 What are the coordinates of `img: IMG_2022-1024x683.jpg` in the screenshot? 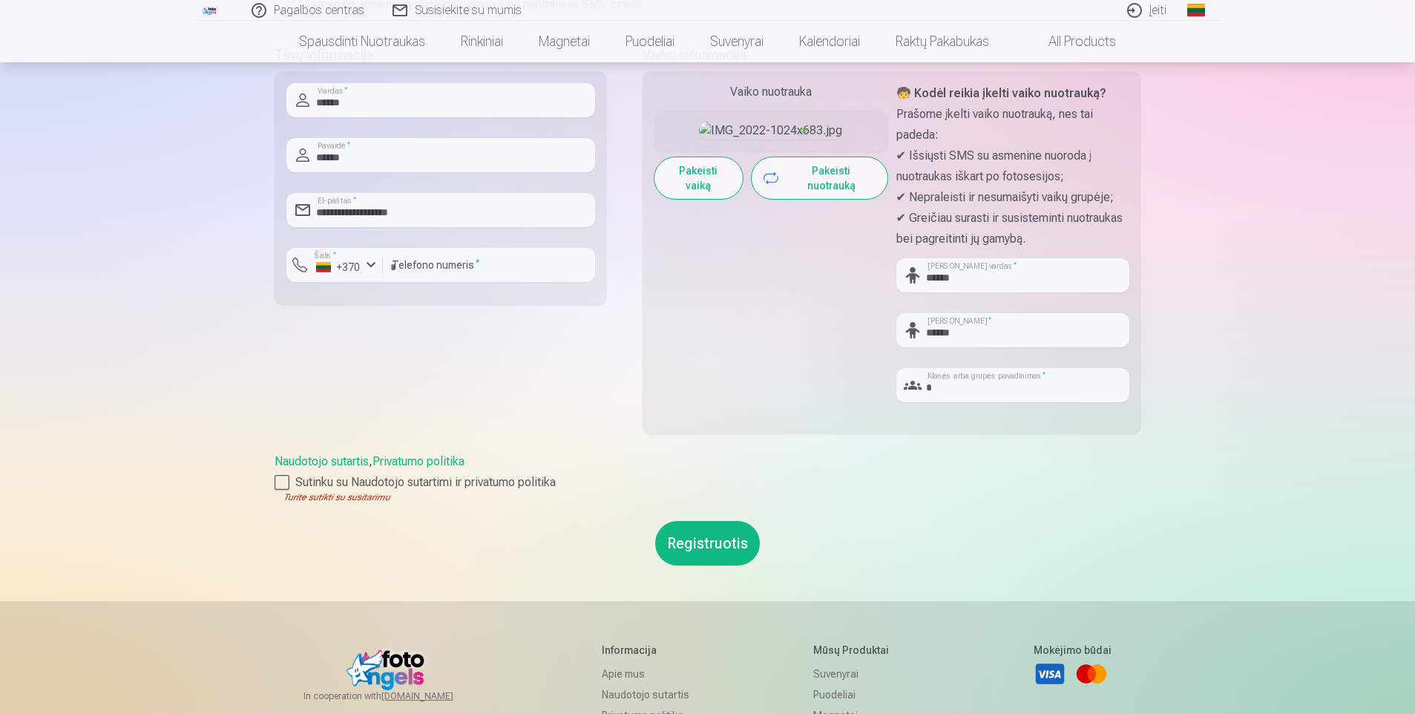 It's located at (770, 131).